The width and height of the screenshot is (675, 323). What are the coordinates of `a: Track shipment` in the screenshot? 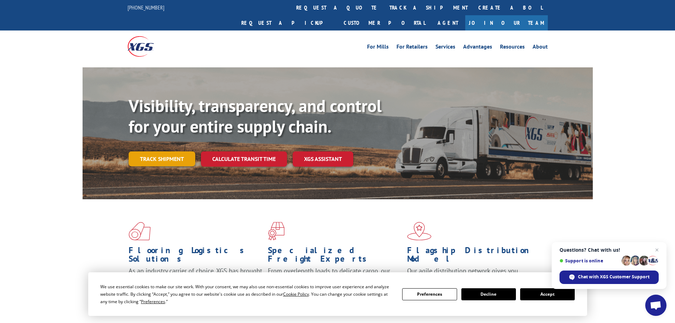 It's located at (162, 159).